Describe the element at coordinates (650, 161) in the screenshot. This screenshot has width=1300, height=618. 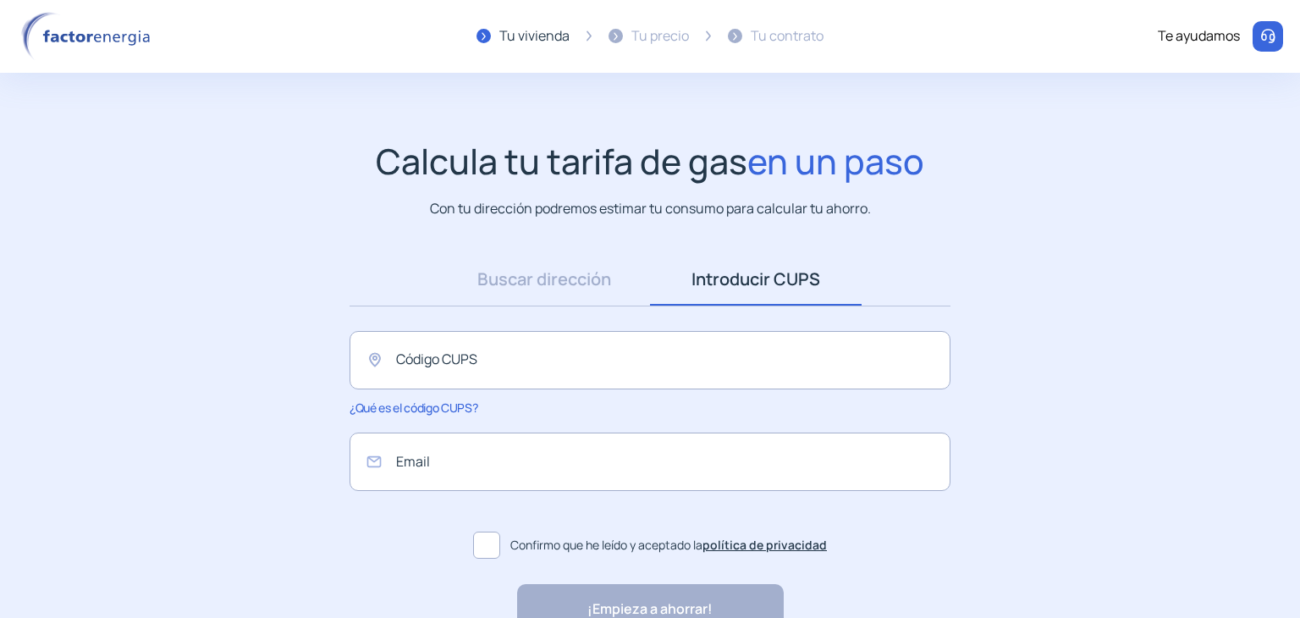
I see `h1: Calcula tu tarifa de gas` at that location.